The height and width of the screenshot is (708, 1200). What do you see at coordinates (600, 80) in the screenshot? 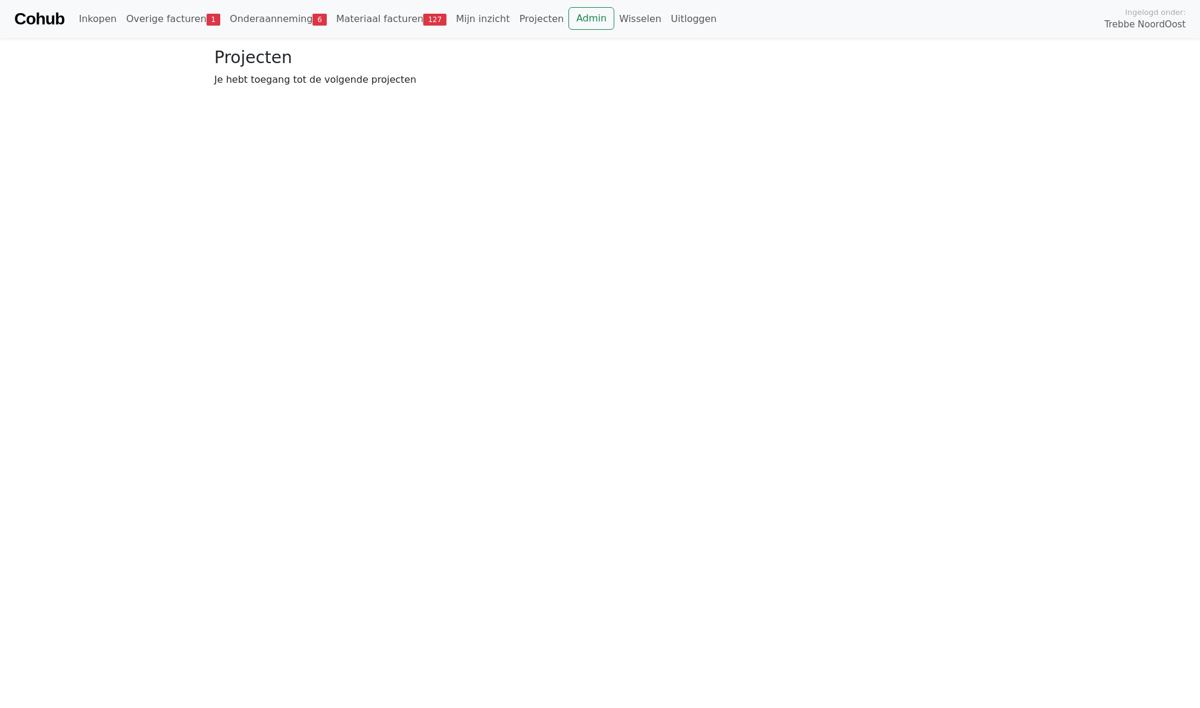
I see `p: Je hebt toegang tot de volgende projecten` at bounding box center [600, 80].